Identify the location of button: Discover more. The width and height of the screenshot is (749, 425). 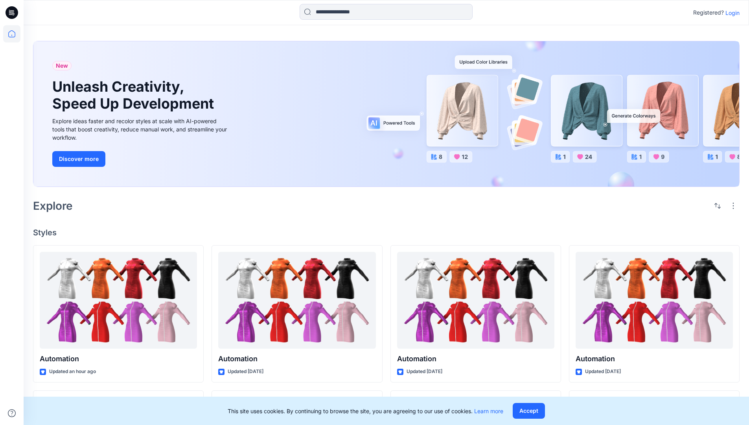
(79, 159).